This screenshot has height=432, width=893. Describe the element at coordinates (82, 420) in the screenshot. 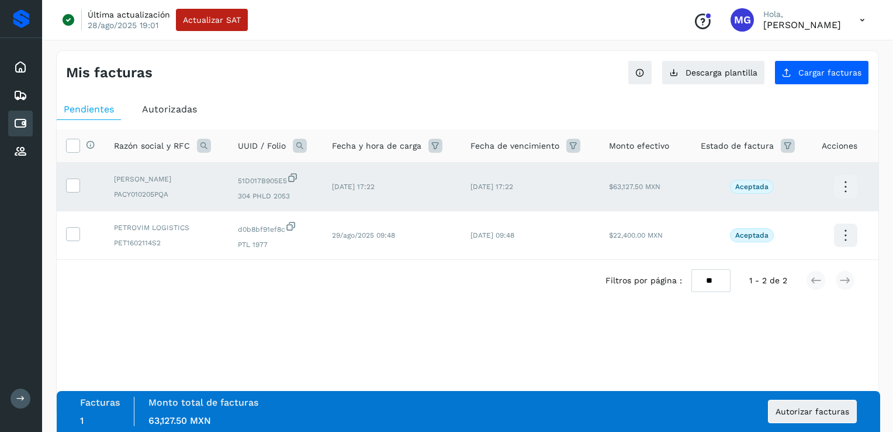

I see `span: 1` at that location.